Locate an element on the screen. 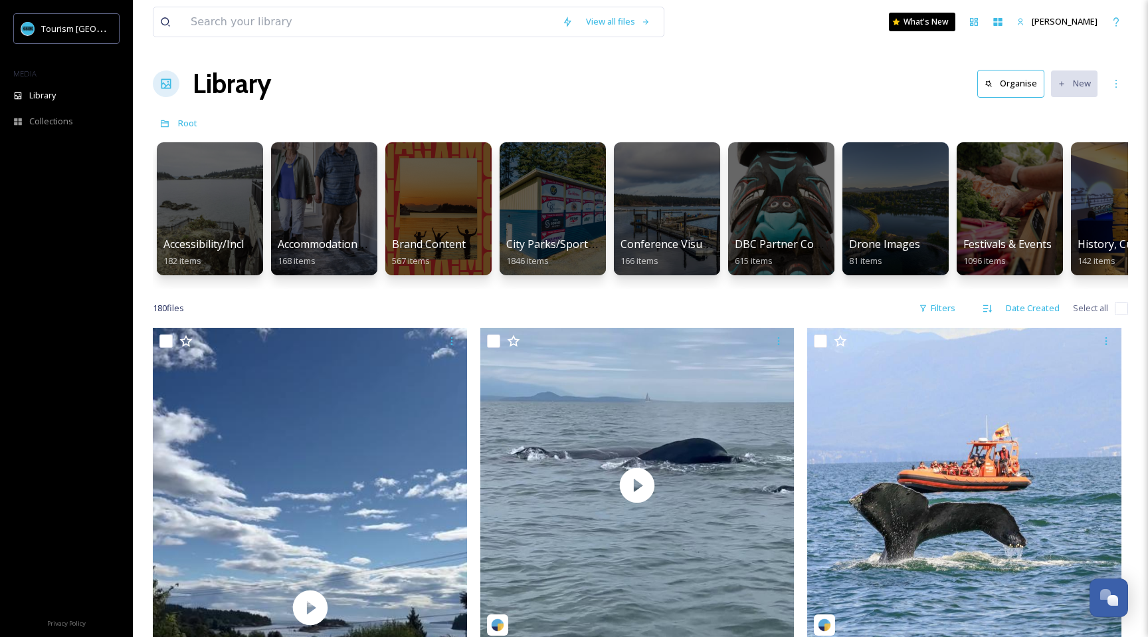 This screenshot has height=637, width=1148. a: Organise is located at coordinates (1014, 83).